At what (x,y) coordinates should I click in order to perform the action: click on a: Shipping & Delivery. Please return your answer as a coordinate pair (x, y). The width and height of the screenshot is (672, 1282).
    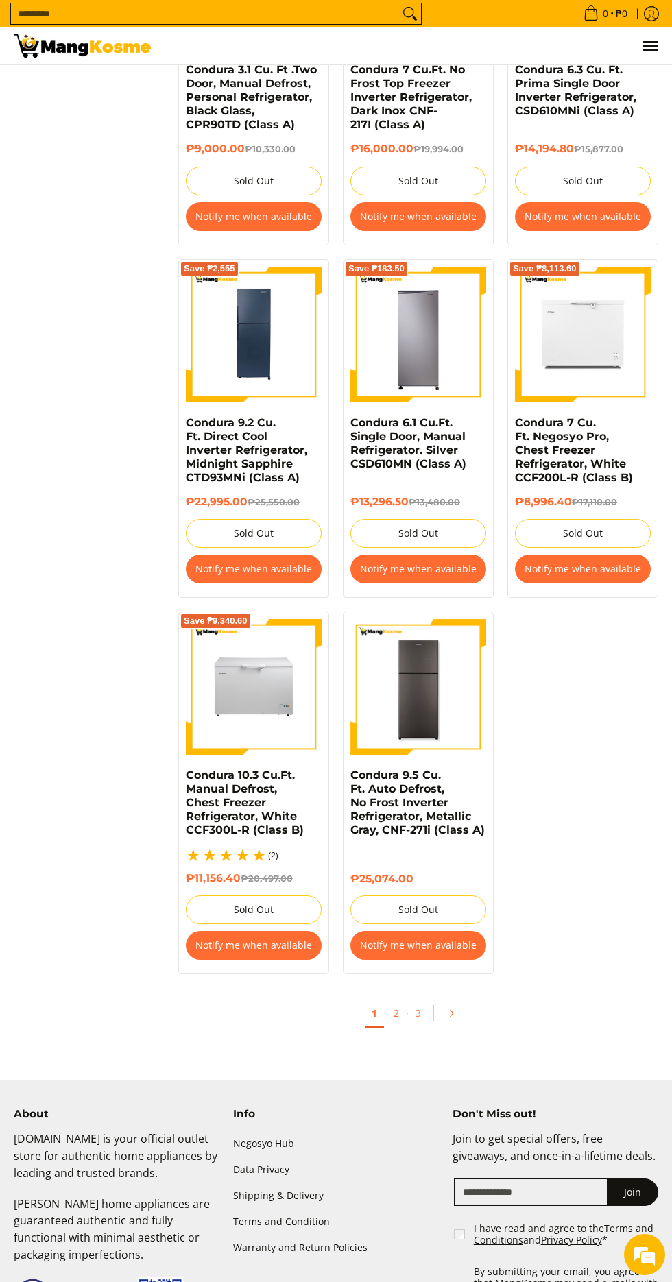
    Looking at the image, I should click on (336, 1195).